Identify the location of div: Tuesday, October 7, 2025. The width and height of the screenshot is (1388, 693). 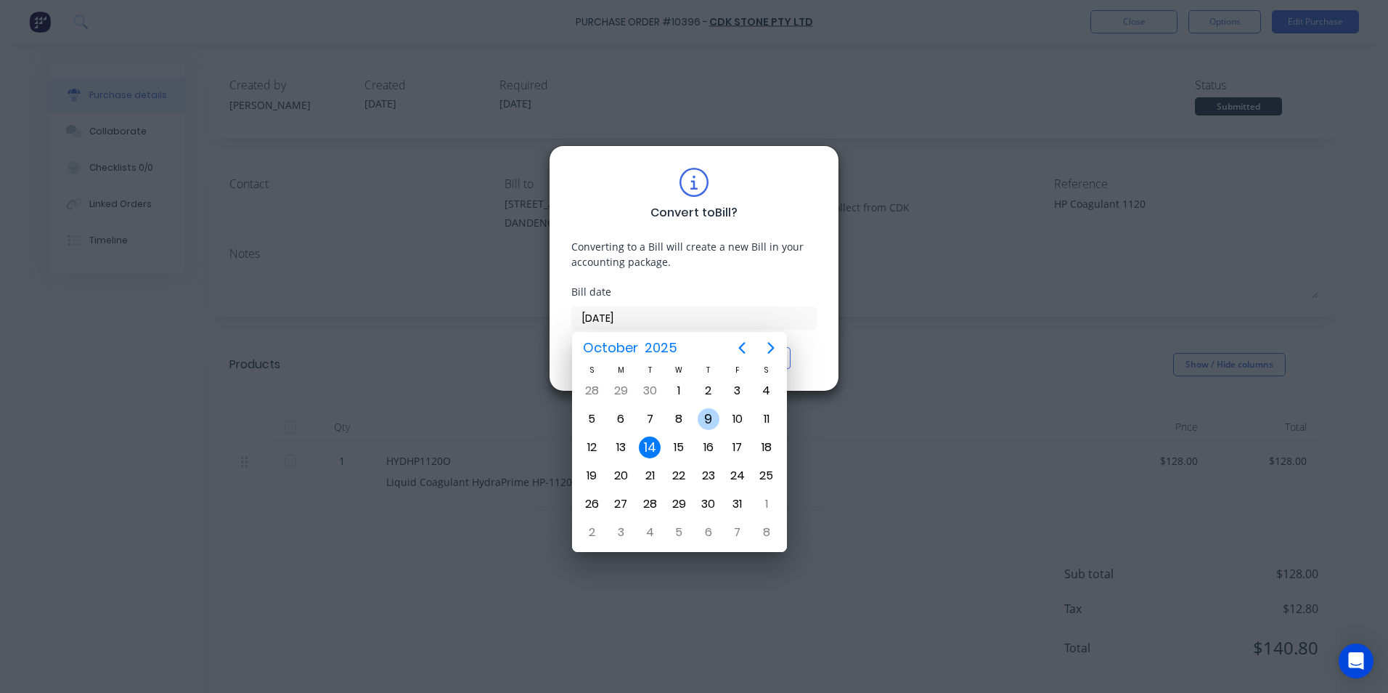
(650, 419).